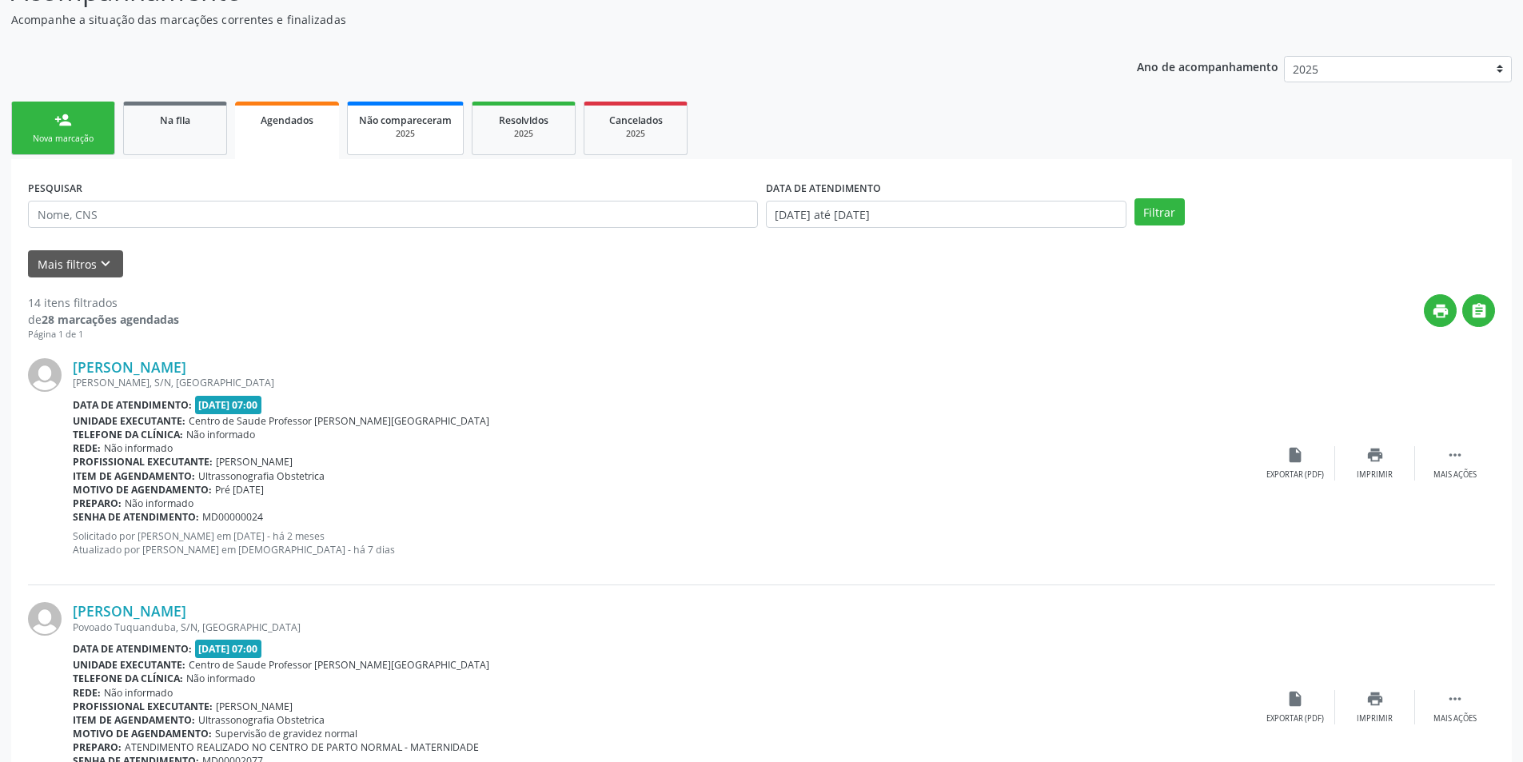  Describe the element at coordinates (524, 120) in the screenshot. I see `span: Resolvidos` at that location.